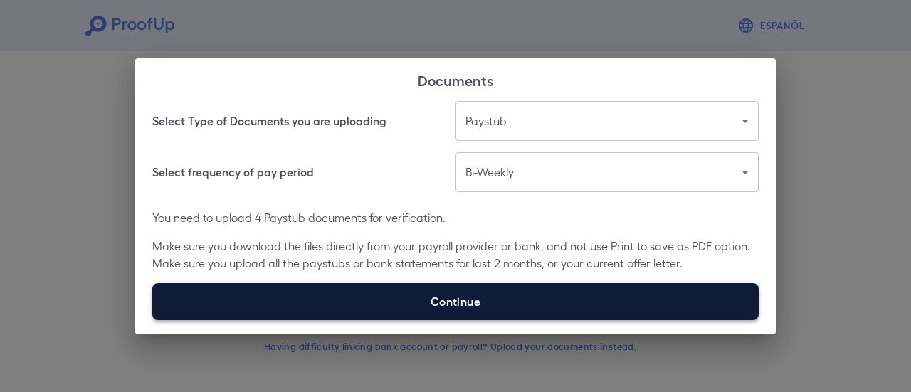 The image size is (911, 392). What do you see at coordinates (607, 121) in the screenshot?
I see `div: Paystub` at bounding box center [607, 121].